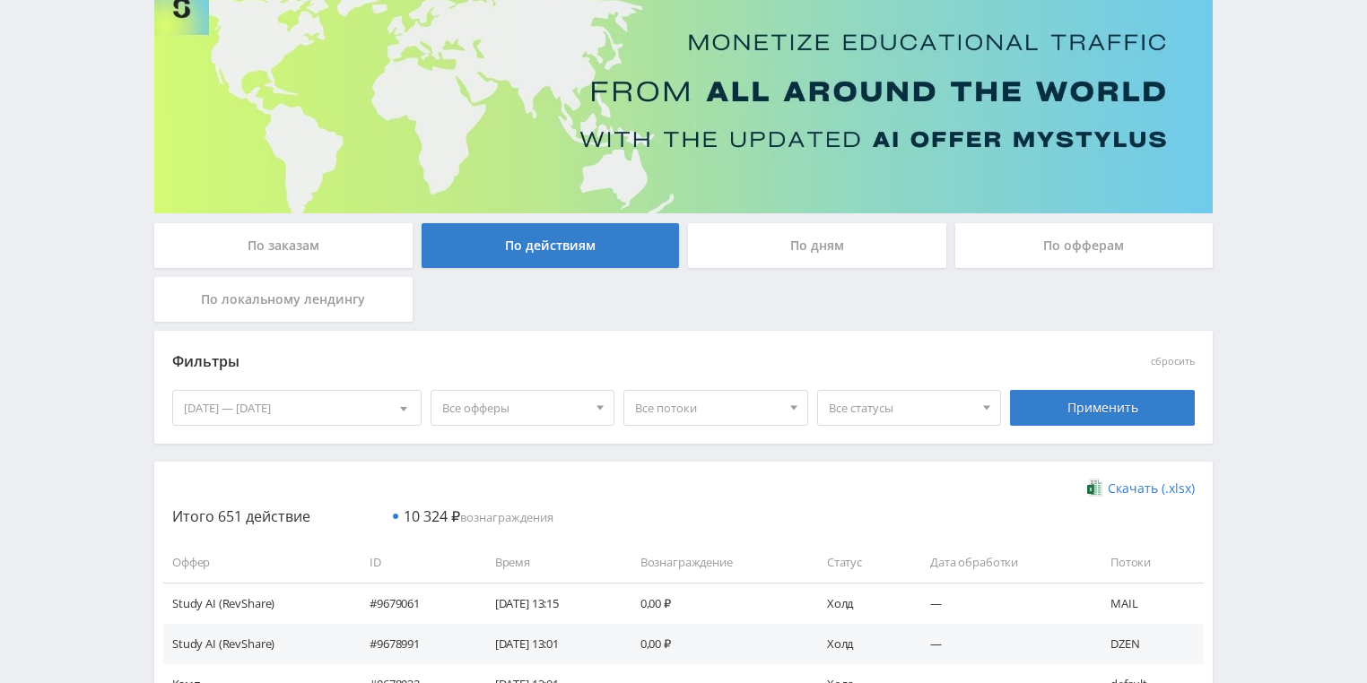 This screenshot has height=683, width=1367. I want to click on td: ID, so click(414, 562).